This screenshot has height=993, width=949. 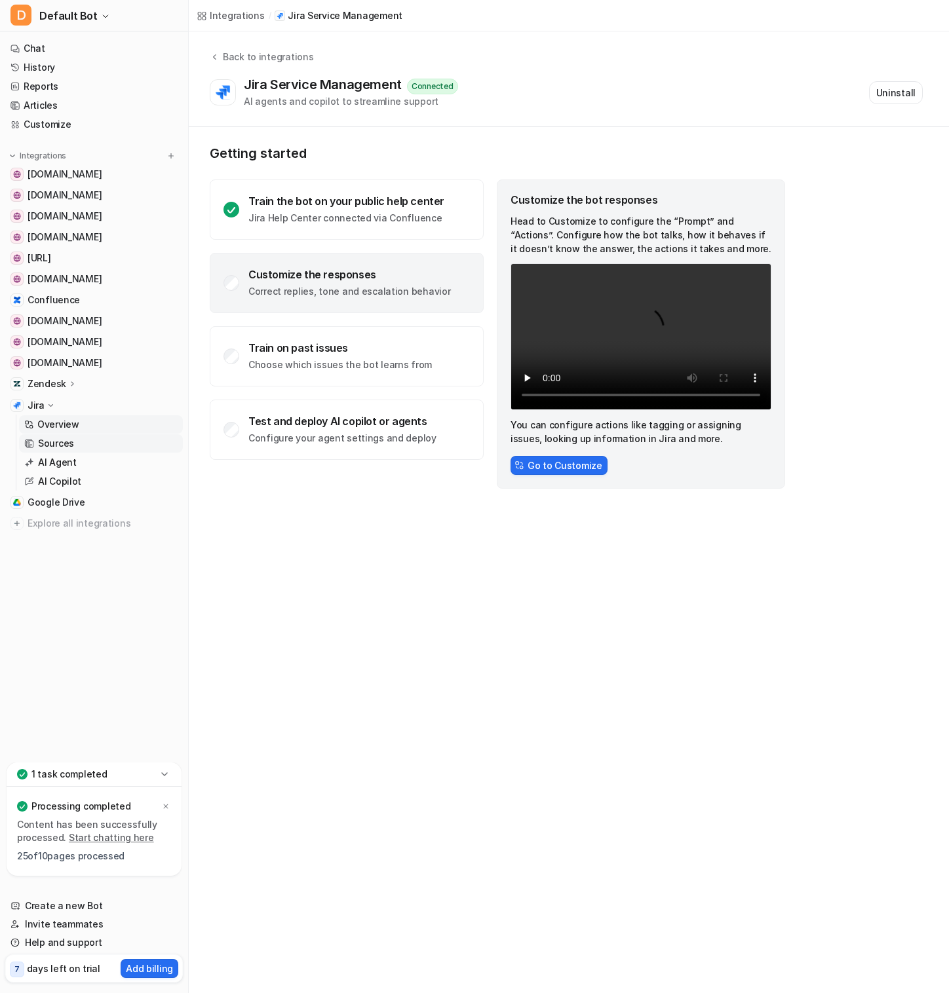 What do you see at coordinates (171, 156) in the screenshot?
I see `img: menu_add.svg` at bounding box center [171, 156].